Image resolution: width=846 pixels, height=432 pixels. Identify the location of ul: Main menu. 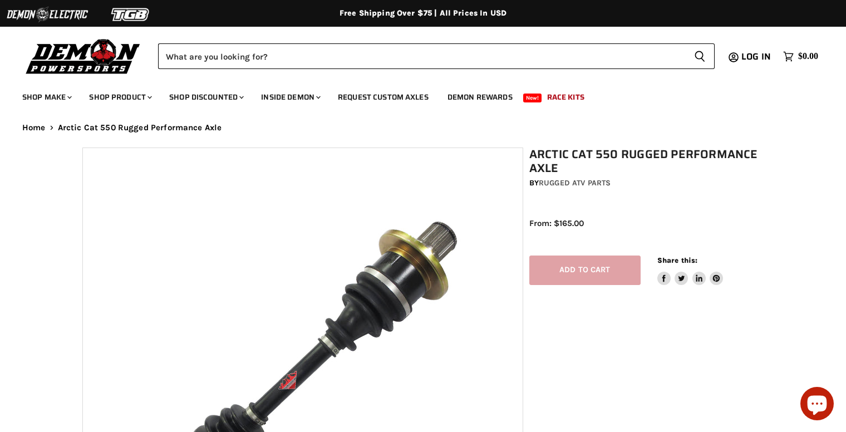
(415, 95).